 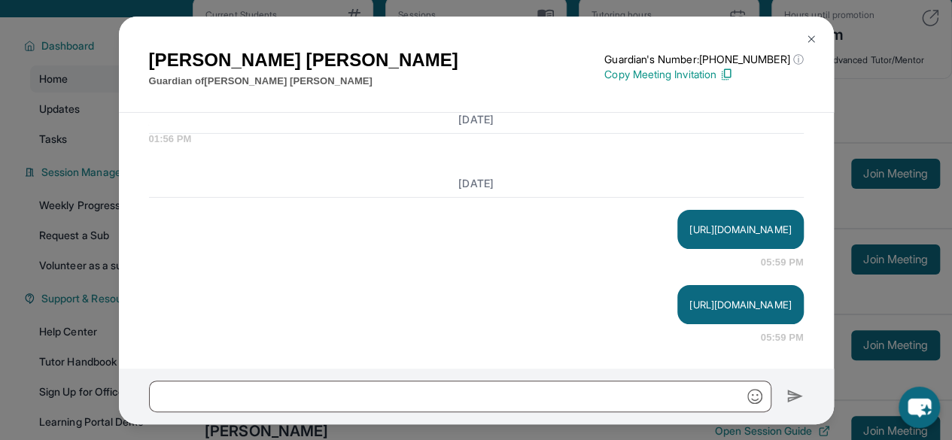 What do you see at coordinates (704, 74) in the screenshot?
I see `p: Copy Meeting Invitation` at bounding box center [704, 74].